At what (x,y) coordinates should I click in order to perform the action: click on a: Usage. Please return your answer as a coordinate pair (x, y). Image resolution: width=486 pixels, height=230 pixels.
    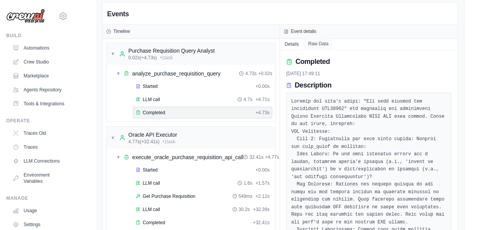
    Looking at the image, I should click on (38, 210).